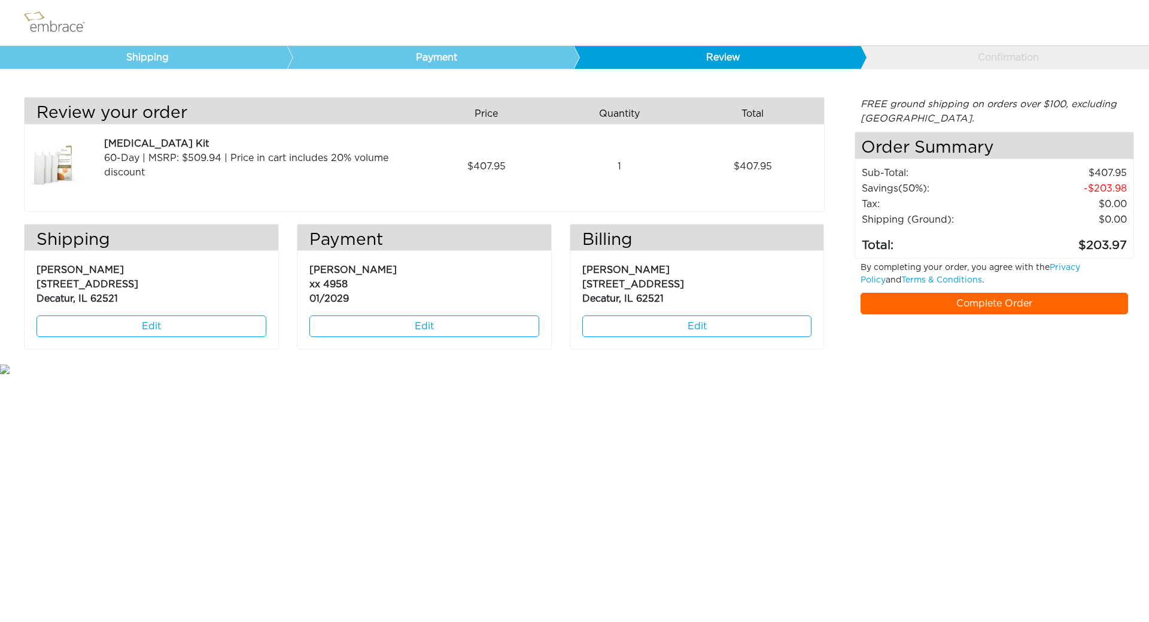 This screenshot has height=622, width=1149. What do you see at coordinates (1067, 220) in the screenshot?
I see `td: $0.00` at bounding box center [1067, 220].